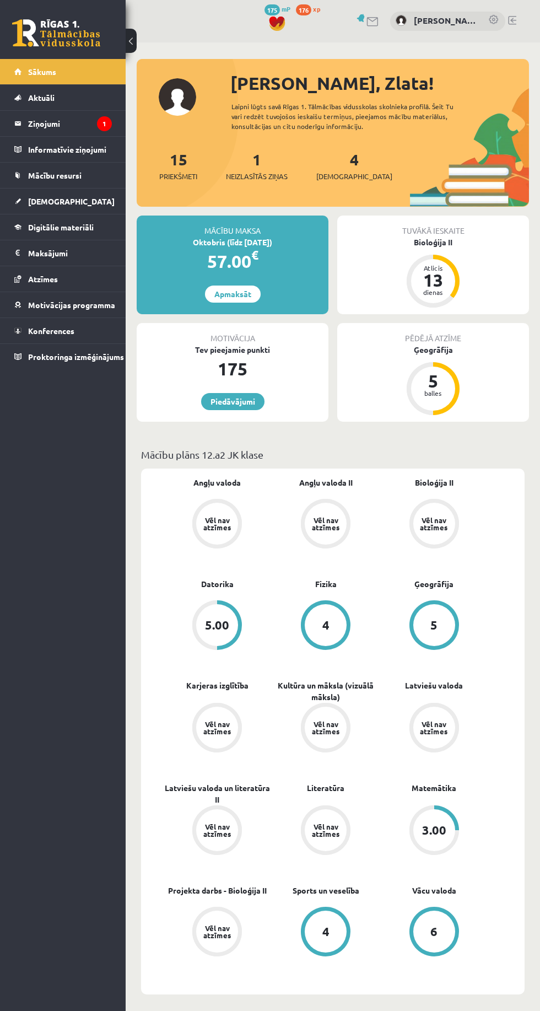 The image size is (540, 1011). I want to click on div: Ģeogrāfija, so click(433, 350).